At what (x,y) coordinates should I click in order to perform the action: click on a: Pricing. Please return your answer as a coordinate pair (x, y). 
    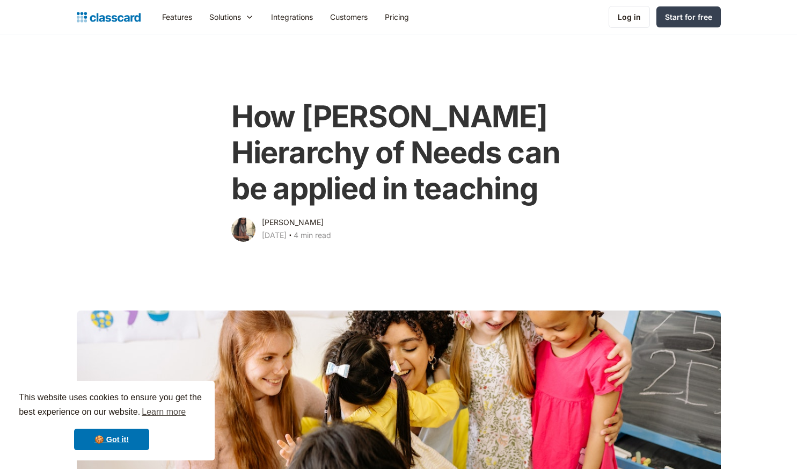
    Looking at the image, I should click on (397, 17).